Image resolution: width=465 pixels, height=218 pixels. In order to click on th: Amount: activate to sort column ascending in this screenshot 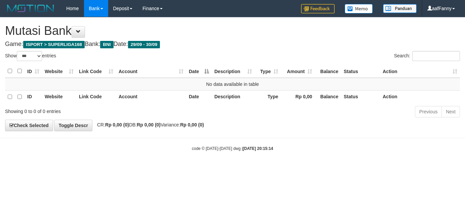, I will do `click(297, 71)`.